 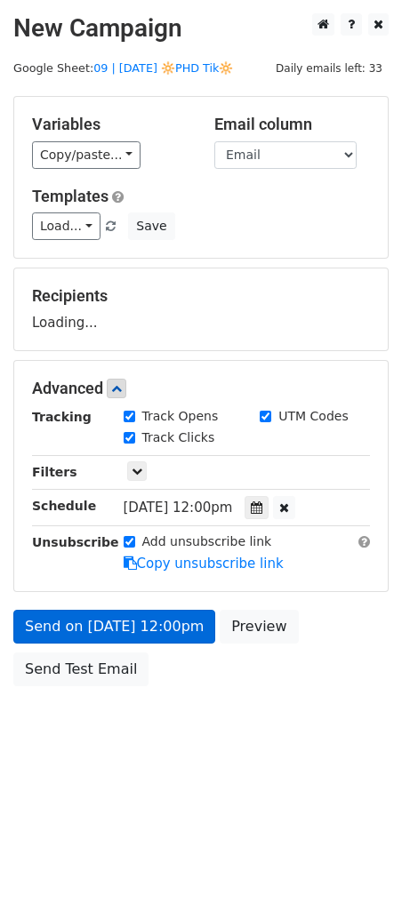 What do you see at coordinates (109, 124) in the screenshot?
I see `h5: Variables` at bounding box center [109, 124].